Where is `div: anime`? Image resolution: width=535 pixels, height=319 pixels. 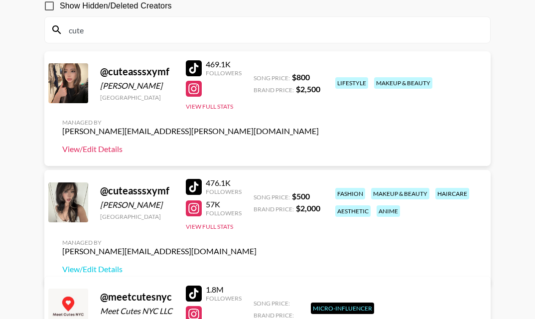 div: anime is located at coordinates (388, 211).